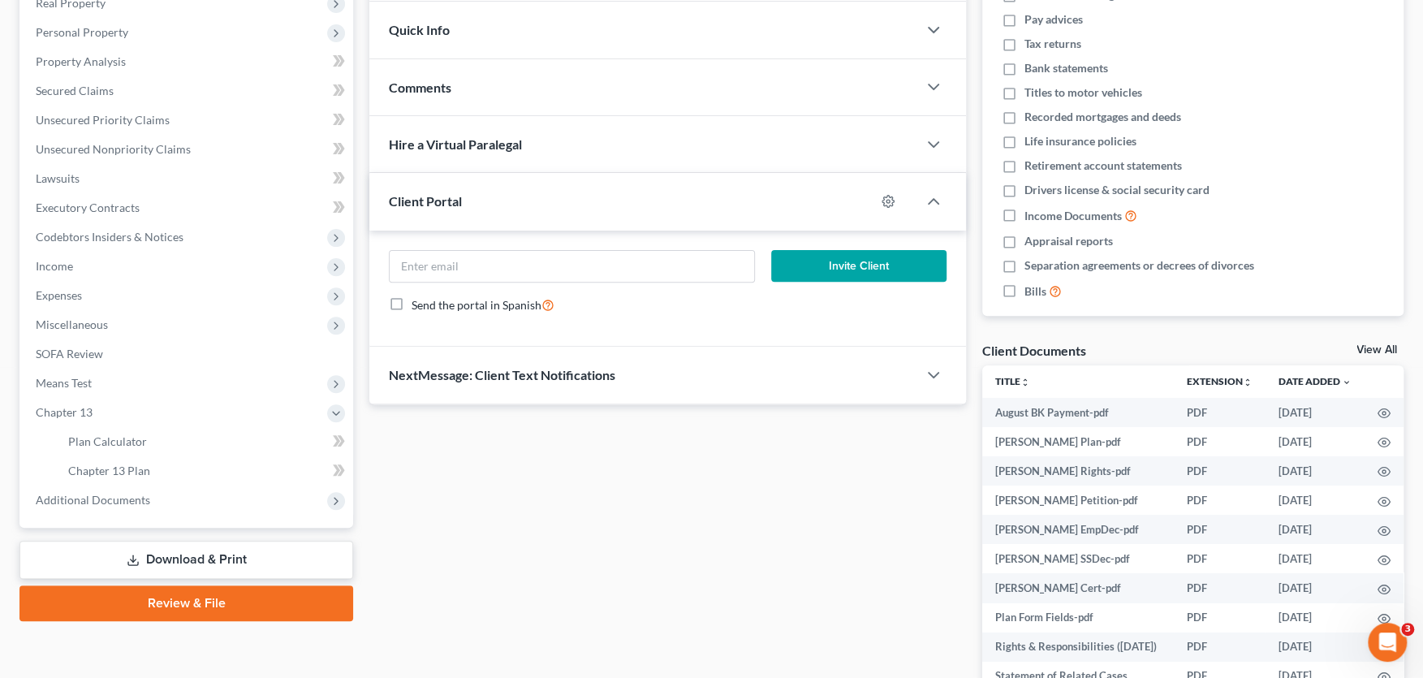 The image size is (1423, 678). Describe the element at coordinates (420, 87) in the screenshot. I see `span: Comments` at that location.